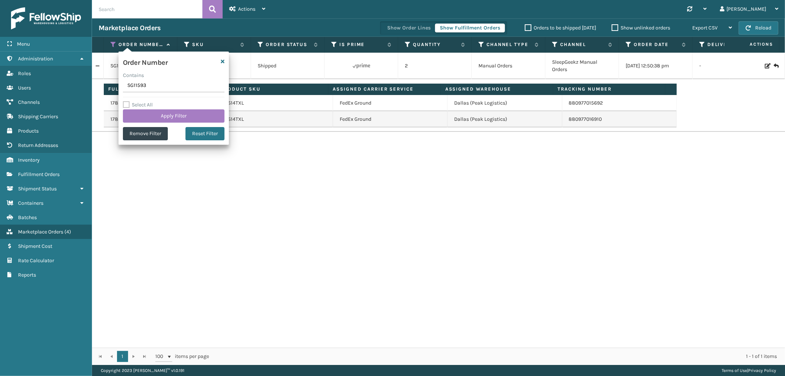 Image resolution: width=785 pixels, height=376 pixels. I want to click on label: Channel Type, so click(509, 45).